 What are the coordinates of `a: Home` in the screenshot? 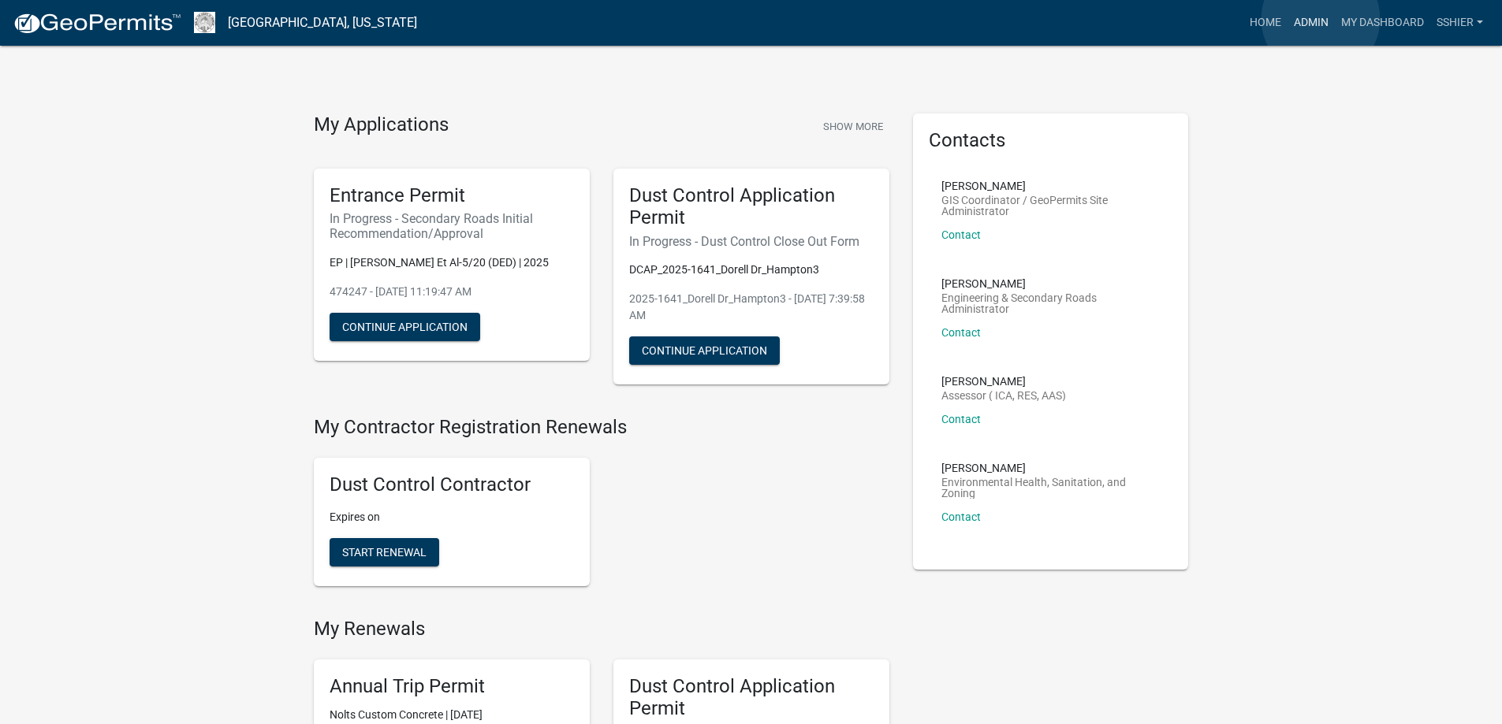 It's located at (1265, 23).